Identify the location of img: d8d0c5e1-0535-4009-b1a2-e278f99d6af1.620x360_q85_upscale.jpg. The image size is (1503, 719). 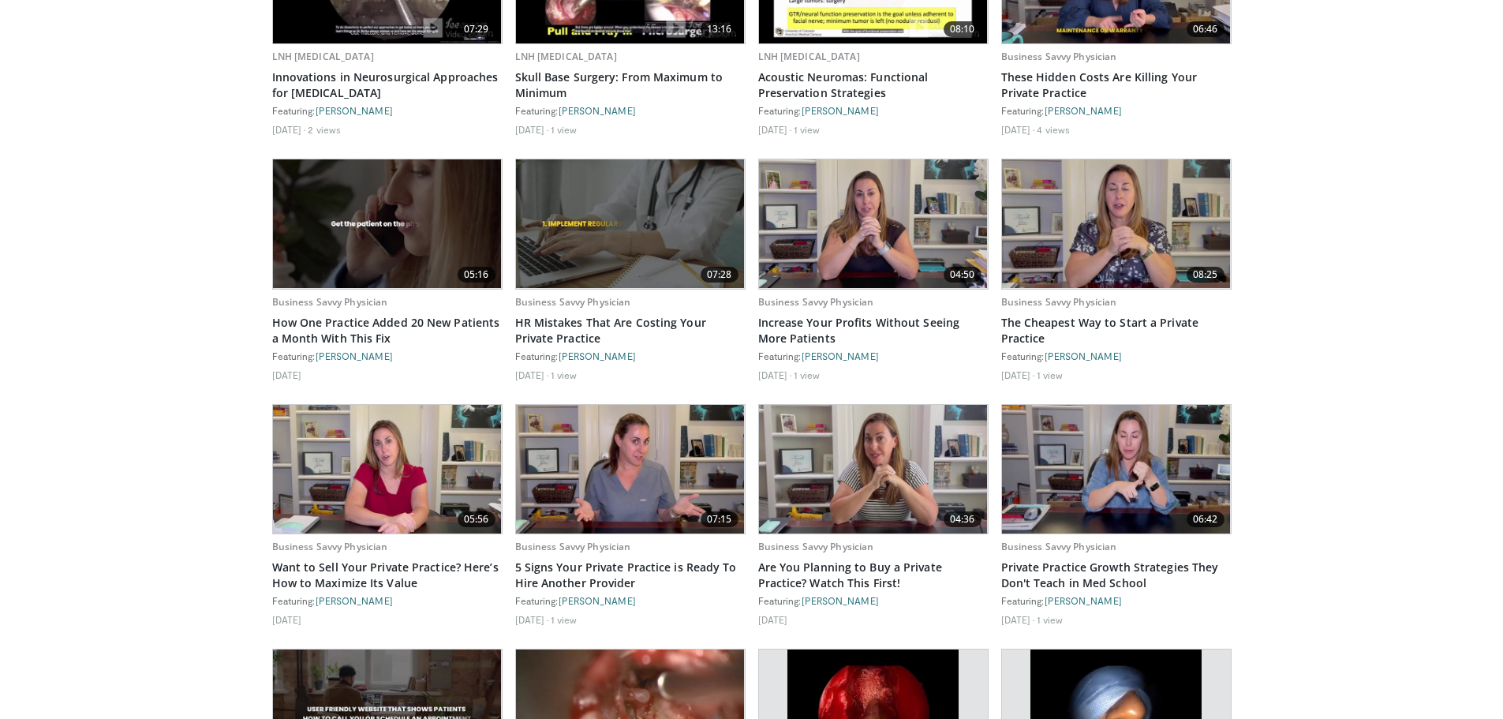
(874, 469).